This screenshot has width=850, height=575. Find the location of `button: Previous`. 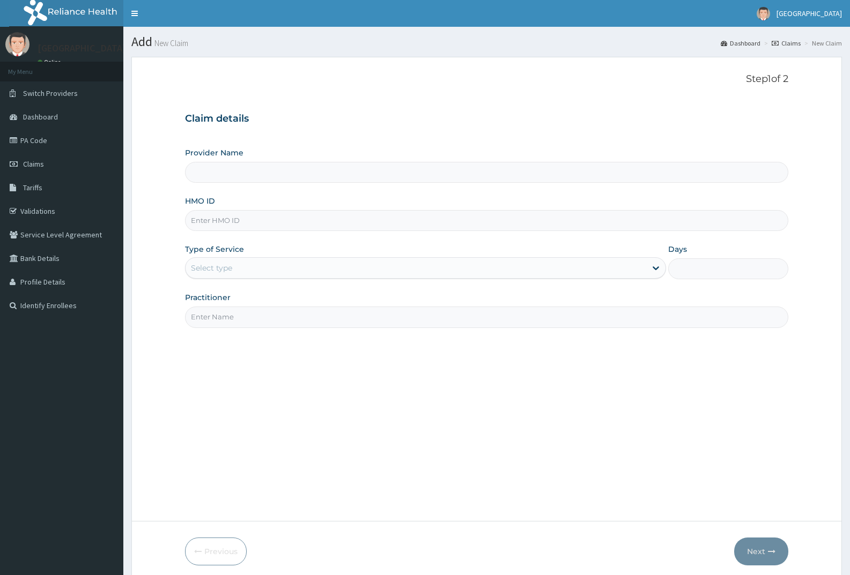

button: Previous is located at coordinates (216, 552).